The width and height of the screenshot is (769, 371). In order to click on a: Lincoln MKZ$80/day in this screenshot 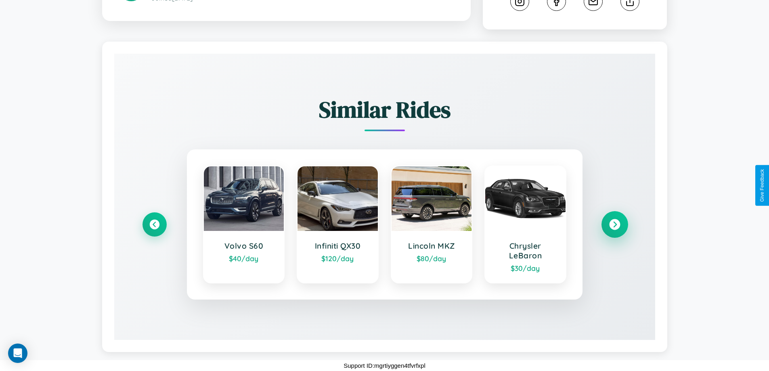, I will do `click(432, 225)`.